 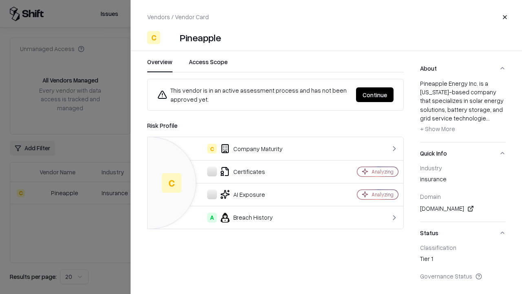 I want to click on div: Industry, so click(x=463, y=168).